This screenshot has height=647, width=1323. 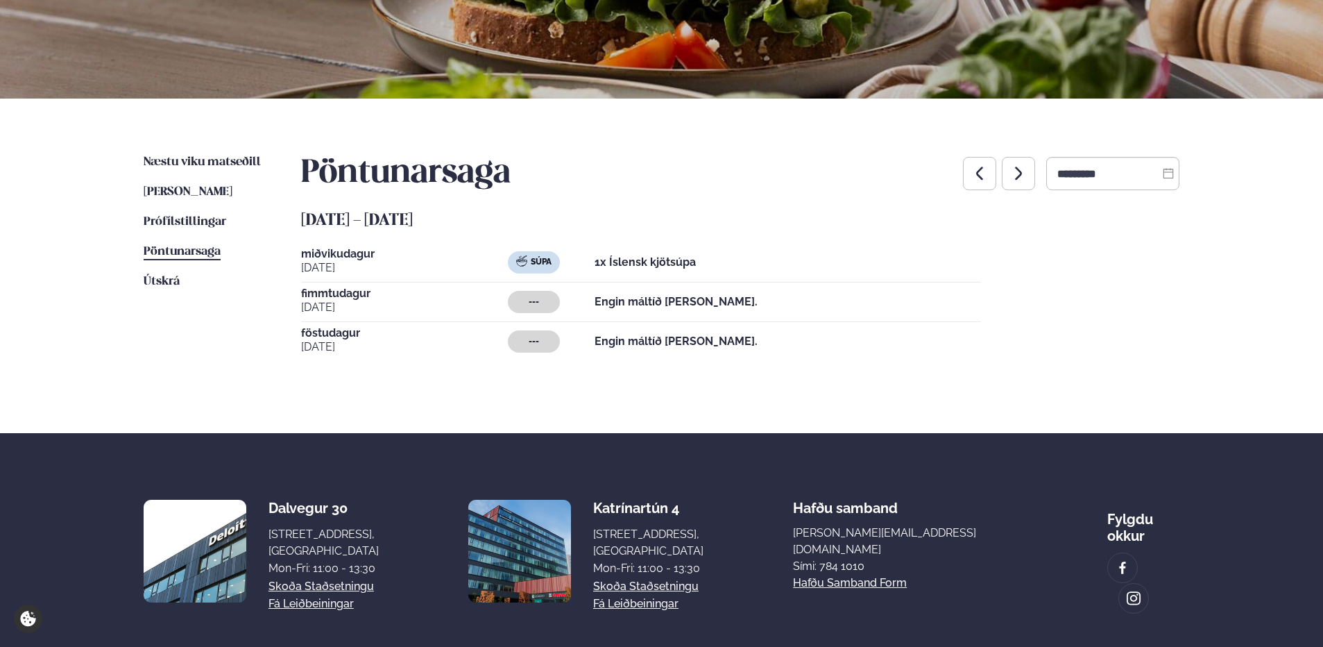 What do you see at coordinates (323, 508) in the screenshot?
I see `div: Dalvegur 30` at bounding box center [323, 508].